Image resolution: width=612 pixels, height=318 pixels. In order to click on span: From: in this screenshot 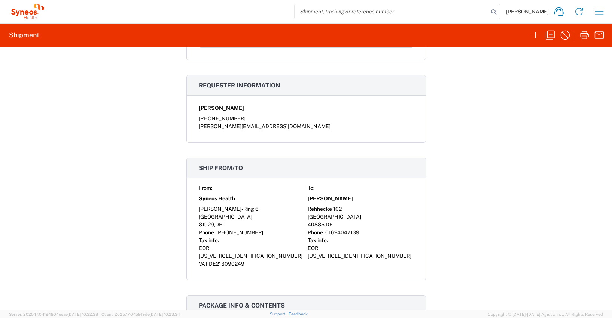, I will do `click(205, 188)`.